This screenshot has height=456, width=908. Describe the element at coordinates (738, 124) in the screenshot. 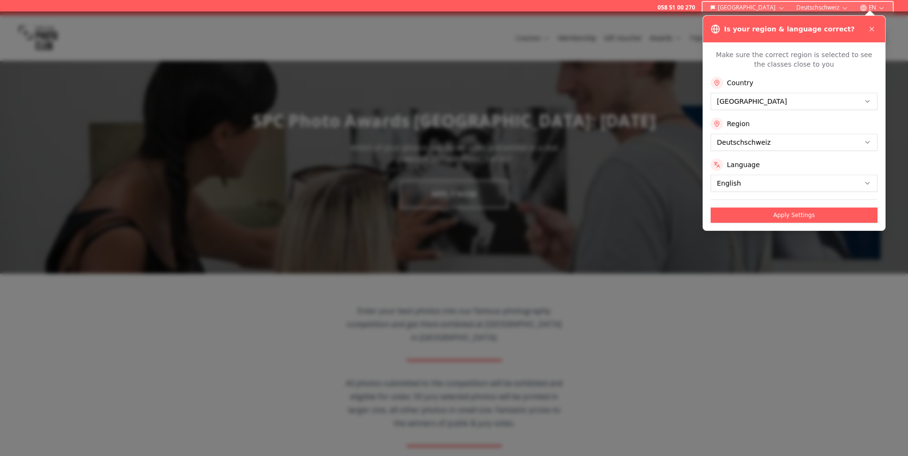

I see `label: Region` at that location.